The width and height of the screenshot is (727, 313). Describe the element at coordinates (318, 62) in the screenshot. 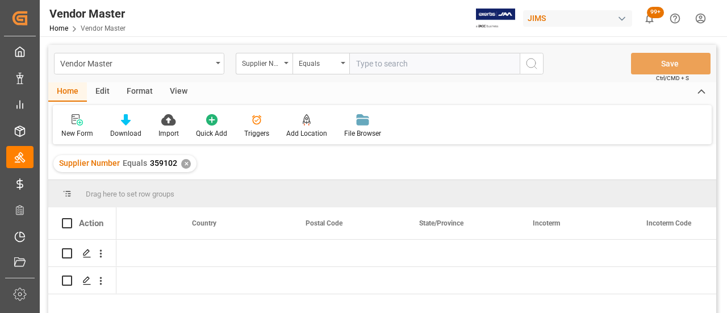

I see `div: Equals` at that location.